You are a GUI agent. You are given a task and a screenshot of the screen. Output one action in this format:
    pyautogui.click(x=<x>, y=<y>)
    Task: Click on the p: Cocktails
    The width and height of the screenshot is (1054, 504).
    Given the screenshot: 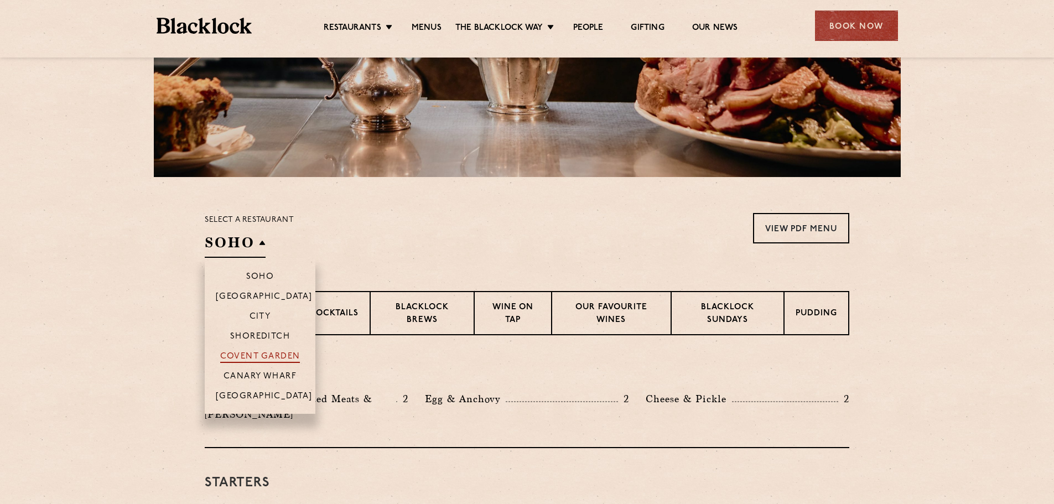 What is the action you would take?
    pyautogui.click(x=334, y=314)
    